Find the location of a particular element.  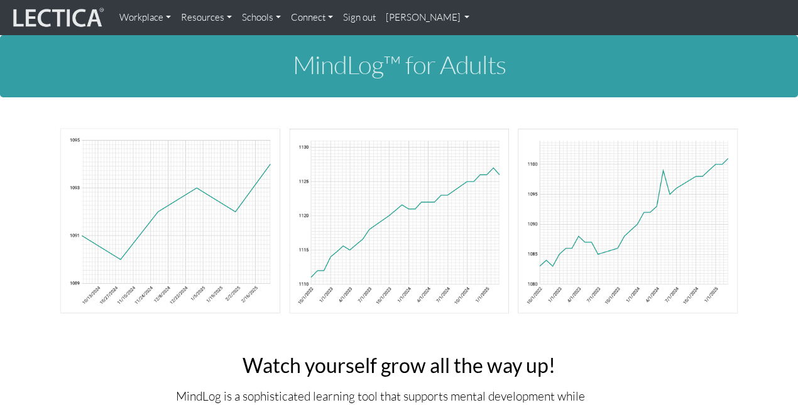

a: Sign out is located at coordinates (359, 18).